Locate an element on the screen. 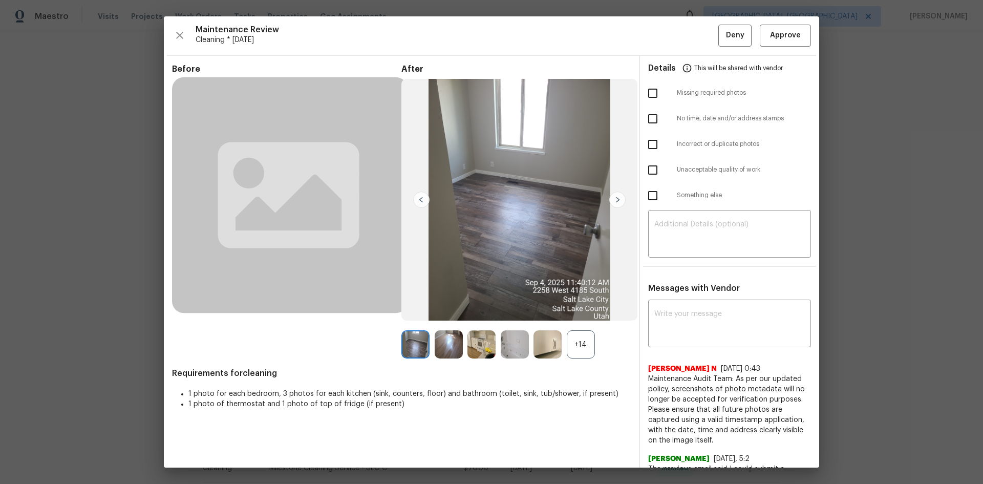 The height and width of the screenshot is (484, 983). div: Missing required photos is located at coordinates (730, 93).